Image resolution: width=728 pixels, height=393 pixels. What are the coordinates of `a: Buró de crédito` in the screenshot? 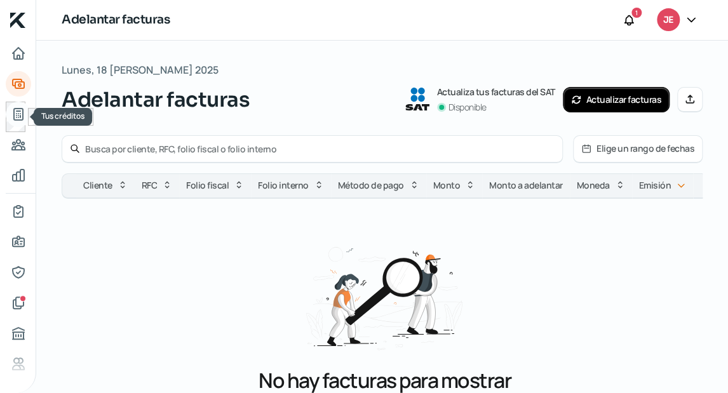 It's located at (18, 333).